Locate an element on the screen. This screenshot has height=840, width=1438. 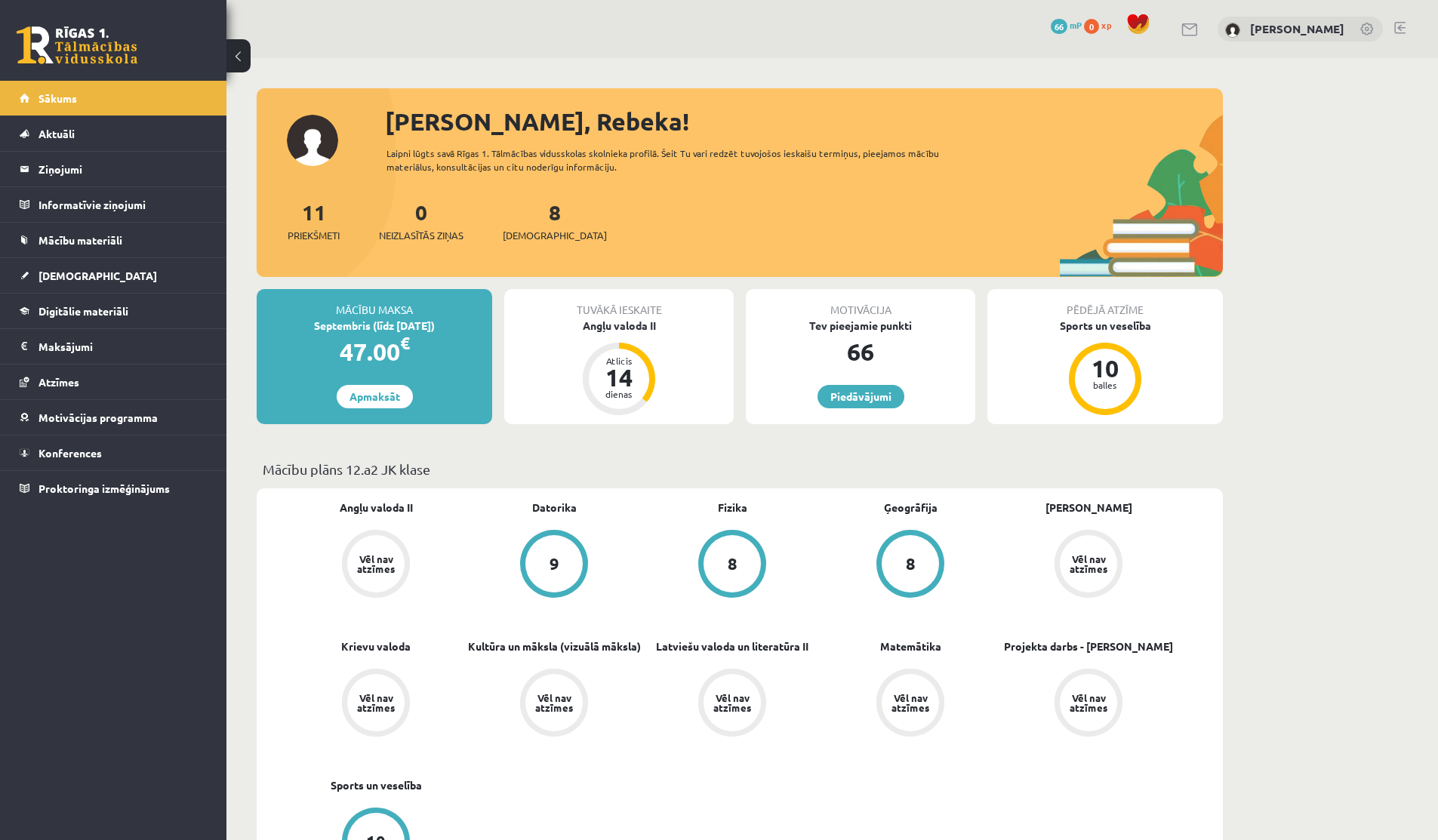
span: Aktuāli is located at coordinates (56, 133).